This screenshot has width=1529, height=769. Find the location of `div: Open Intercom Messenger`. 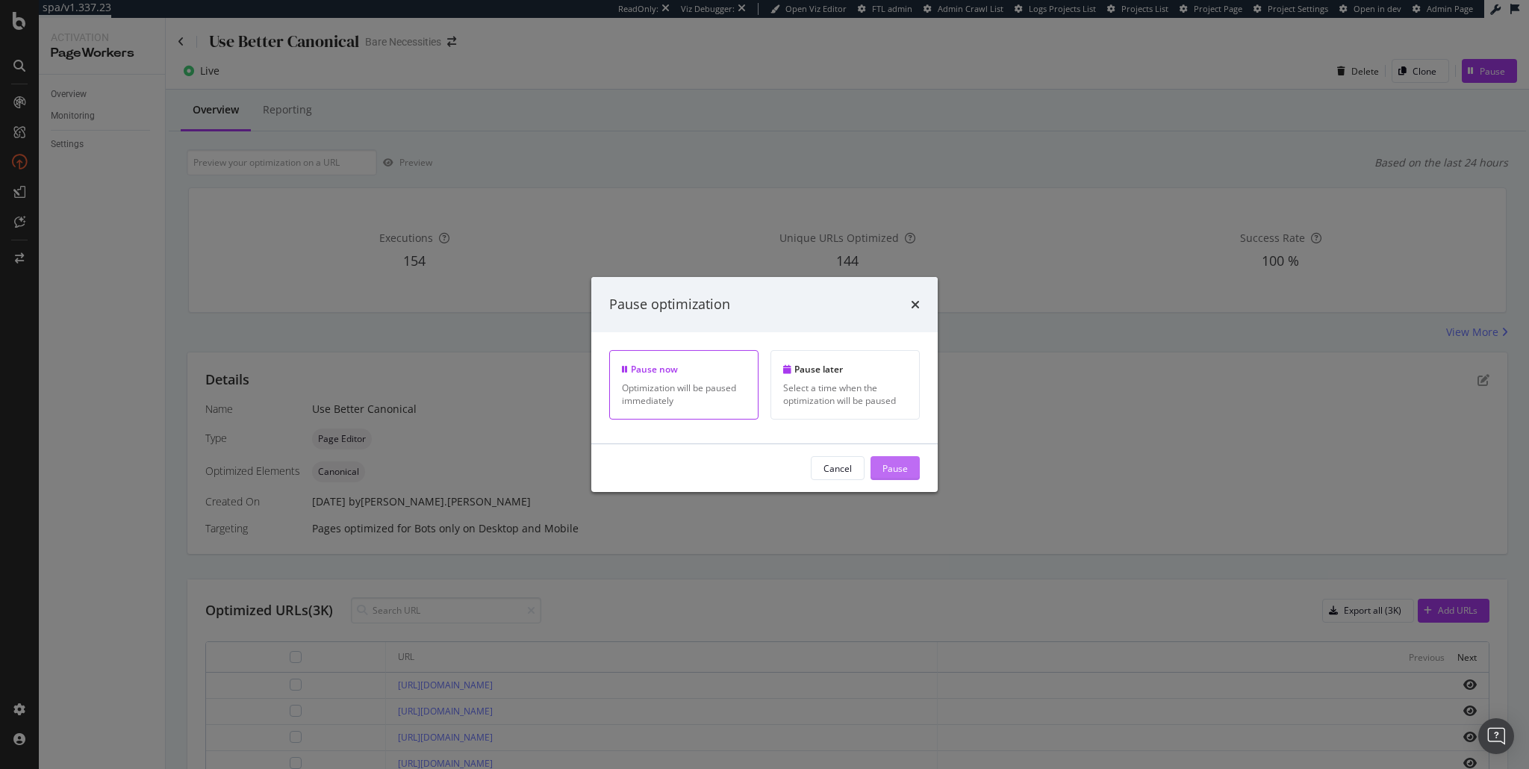

div: Open Intercom Messenger is located at coordinates (1496, 736).